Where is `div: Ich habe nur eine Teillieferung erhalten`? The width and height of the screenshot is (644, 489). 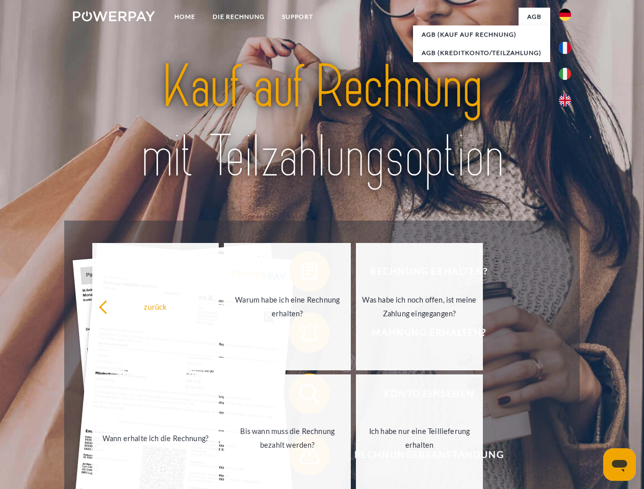
div: Ich habe nur eine Teillieferung erhalten is located at coordinates (419, 438).